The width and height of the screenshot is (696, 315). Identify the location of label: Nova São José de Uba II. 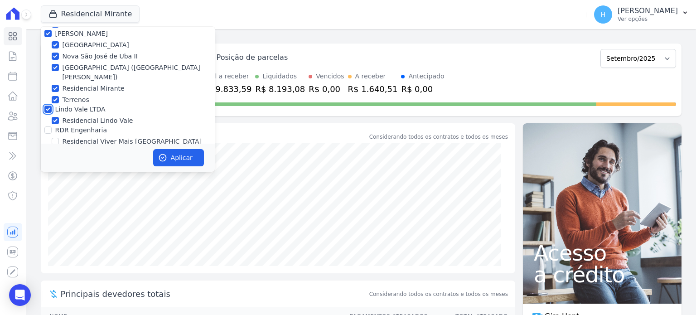
(100, 56).